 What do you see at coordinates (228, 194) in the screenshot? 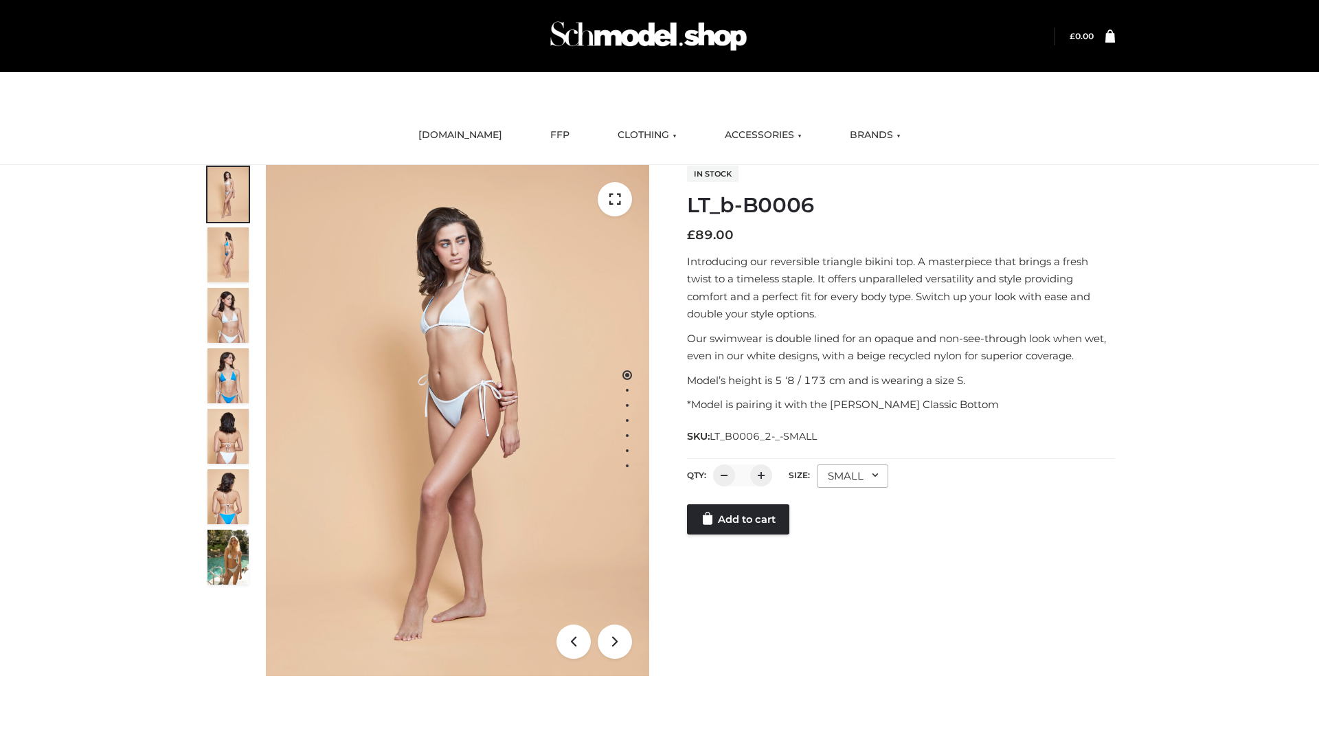
I see `img: ArielClassicBikiniTop_CloudNine_AzureSky_OW114ECO_1-scaled.jpg` at bounding box center [228, 194].